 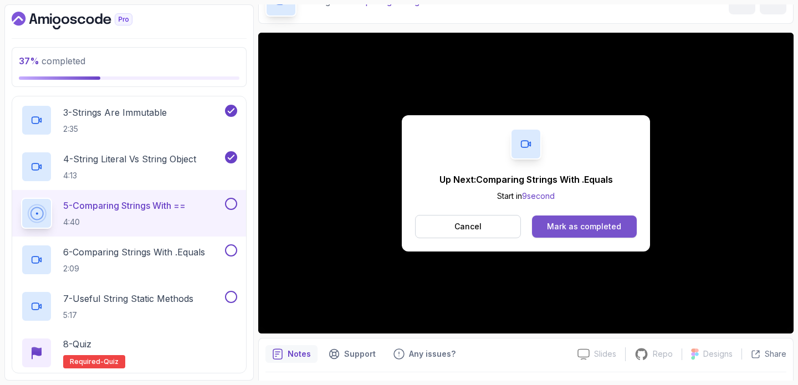 What do you see at coordinates (775, 354) in the screenshot?
I see `p: Share` at bounding box center [775, 354].